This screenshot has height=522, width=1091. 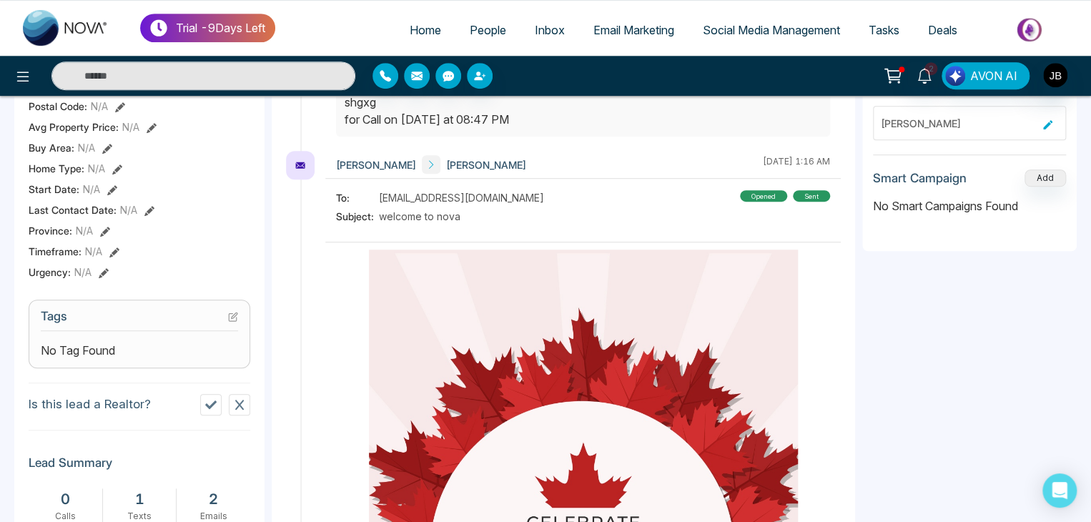 I want to click on div: 1, so click(x=139, y=499).